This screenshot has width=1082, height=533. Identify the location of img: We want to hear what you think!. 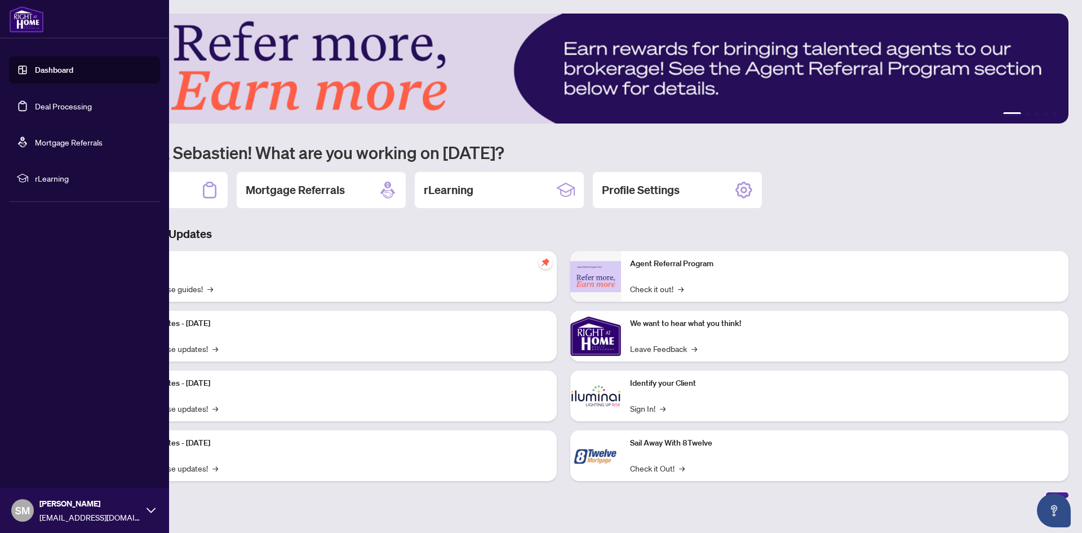
(596, 336).